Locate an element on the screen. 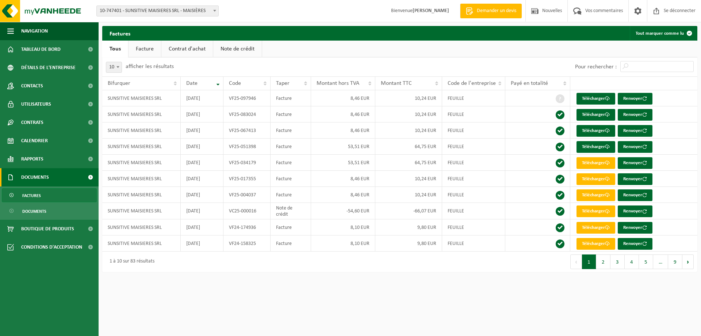 The height and width of the screenshot is (336, 701). font: Contrat d'achat is located at coordinates (187, 49).